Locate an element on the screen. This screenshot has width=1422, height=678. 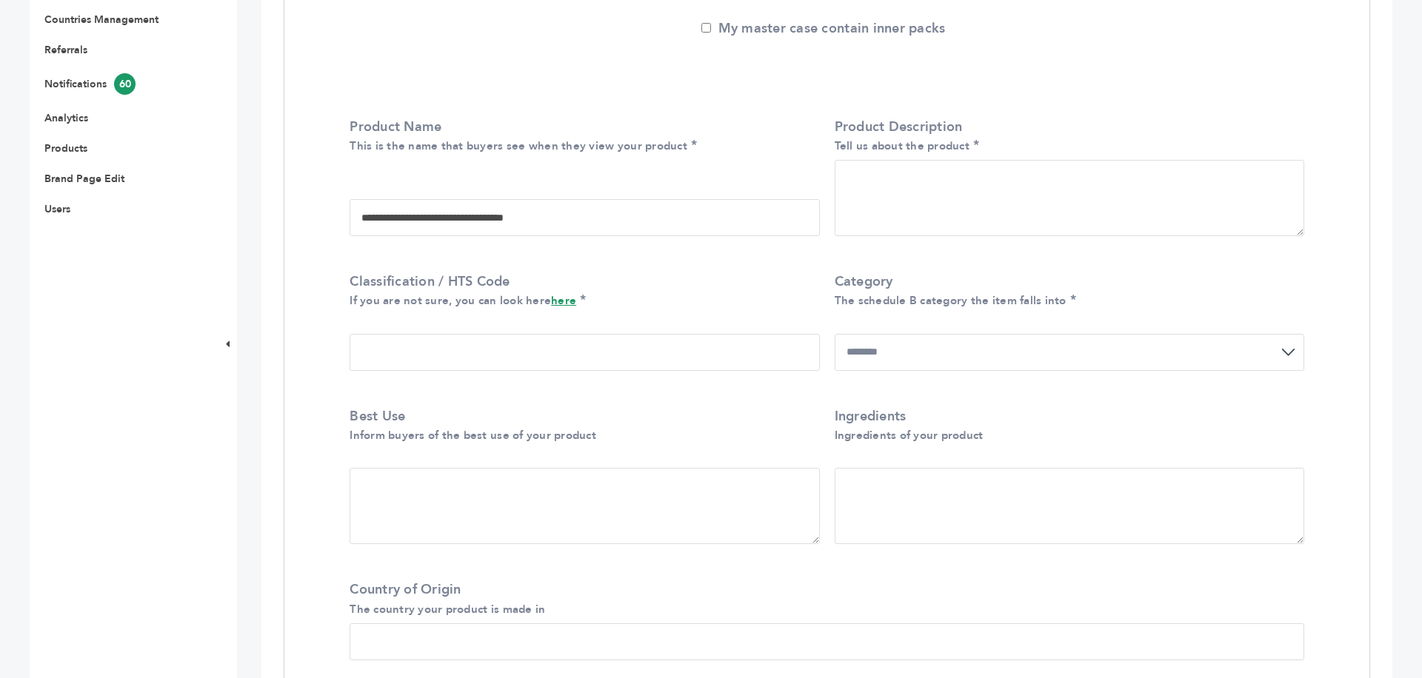
label: Classification / HTS Code is located at coordinates (581, 291).